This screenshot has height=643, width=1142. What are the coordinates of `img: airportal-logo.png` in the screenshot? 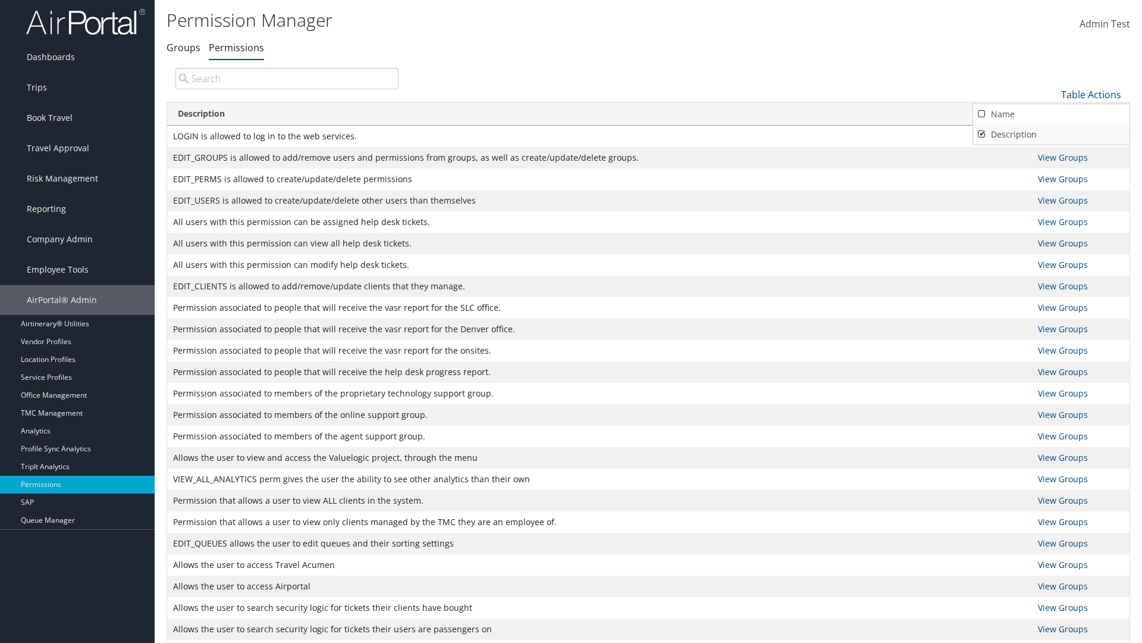 It's located at (86, 21).